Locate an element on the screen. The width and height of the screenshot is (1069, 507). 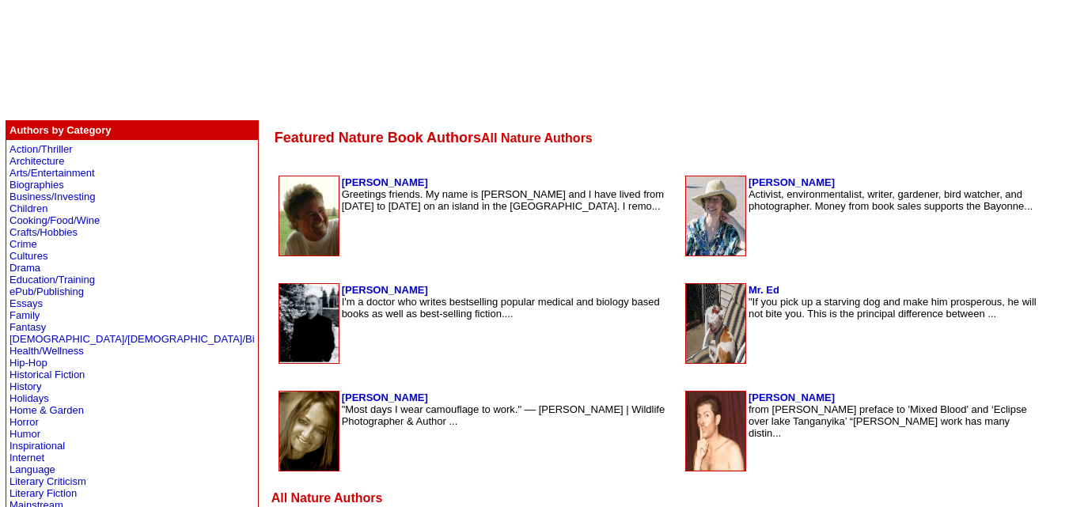
a: Biographies is located at coordinates (36, 184).